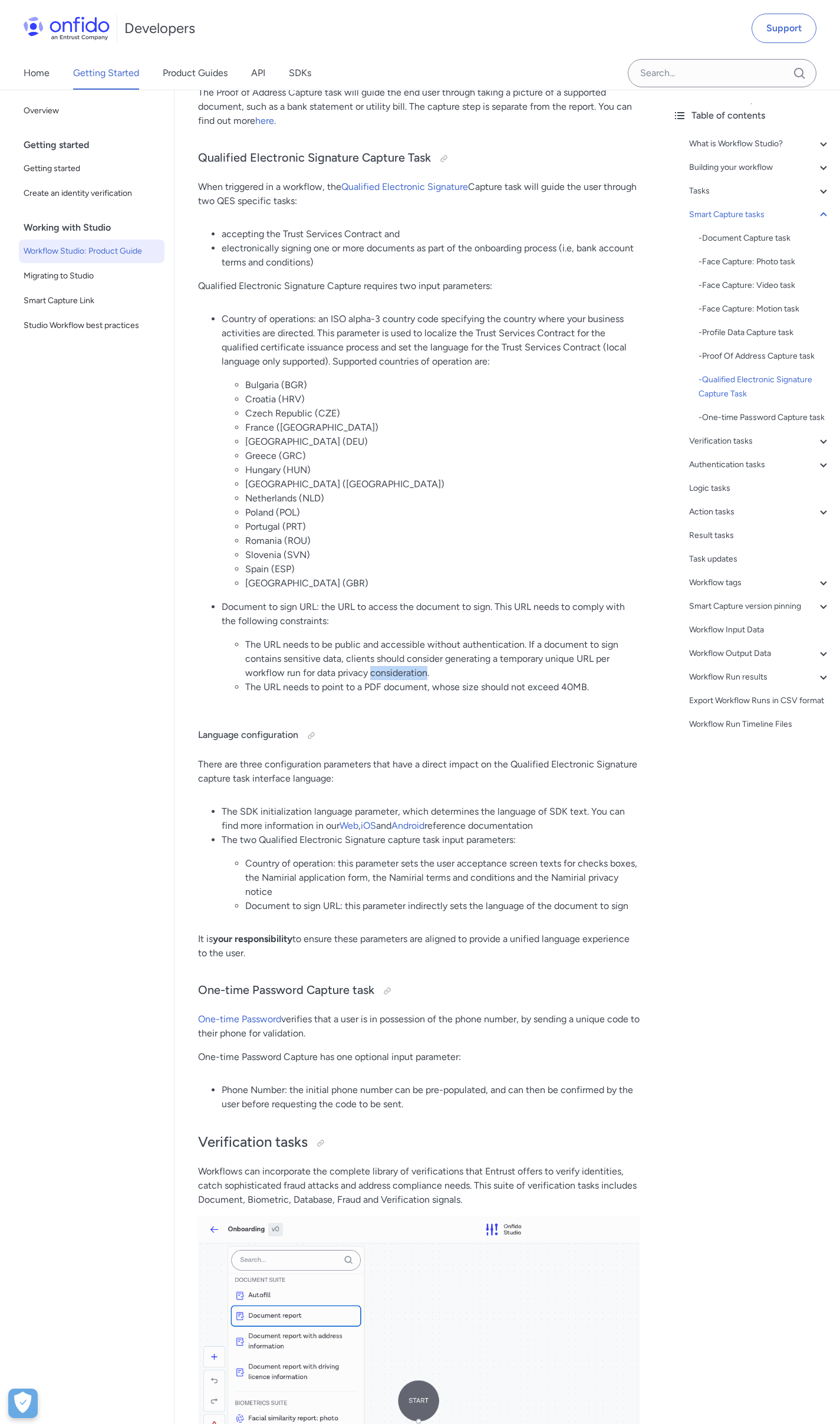 The image size is (840, 1424). Describe the element at coordinates (419, 107) in the screenshot. I see `p: The Proof of Address Capture task will guide the end user through taking a picture of a supported...` at that location.